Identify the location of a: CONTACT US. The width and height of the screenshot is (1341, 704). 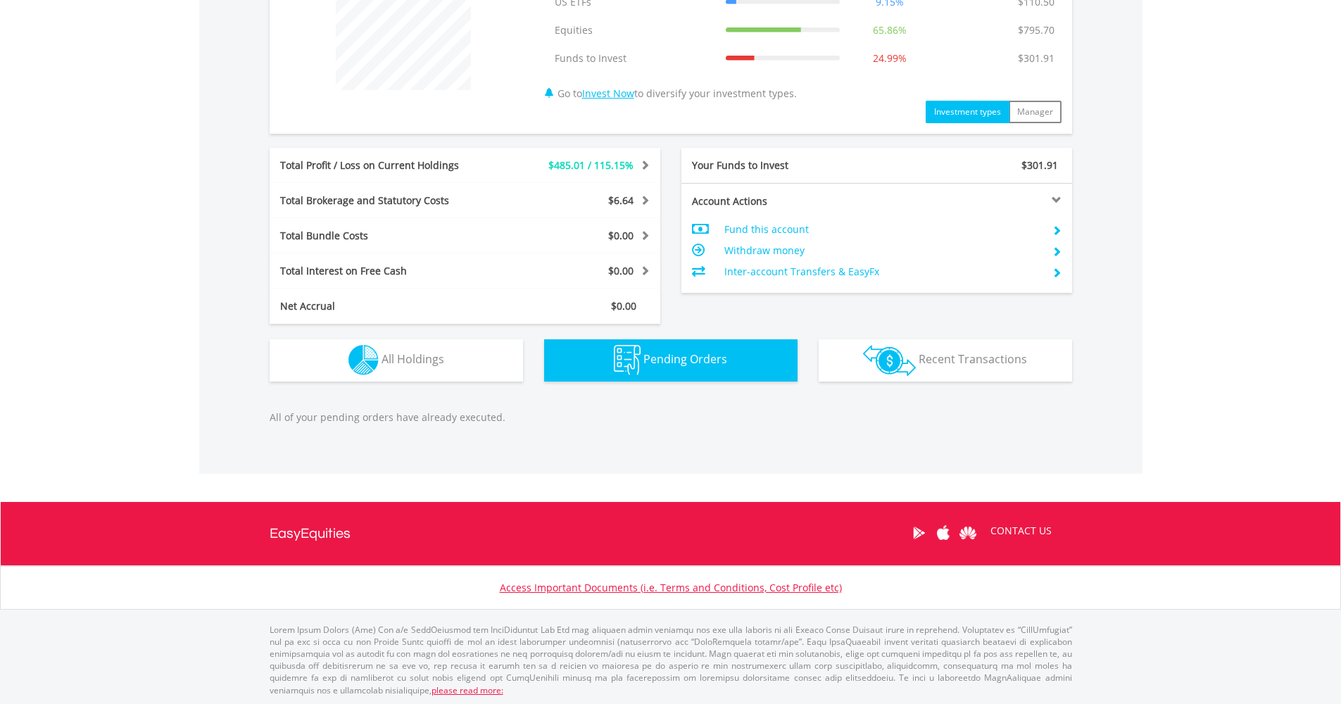
(1021, 531).